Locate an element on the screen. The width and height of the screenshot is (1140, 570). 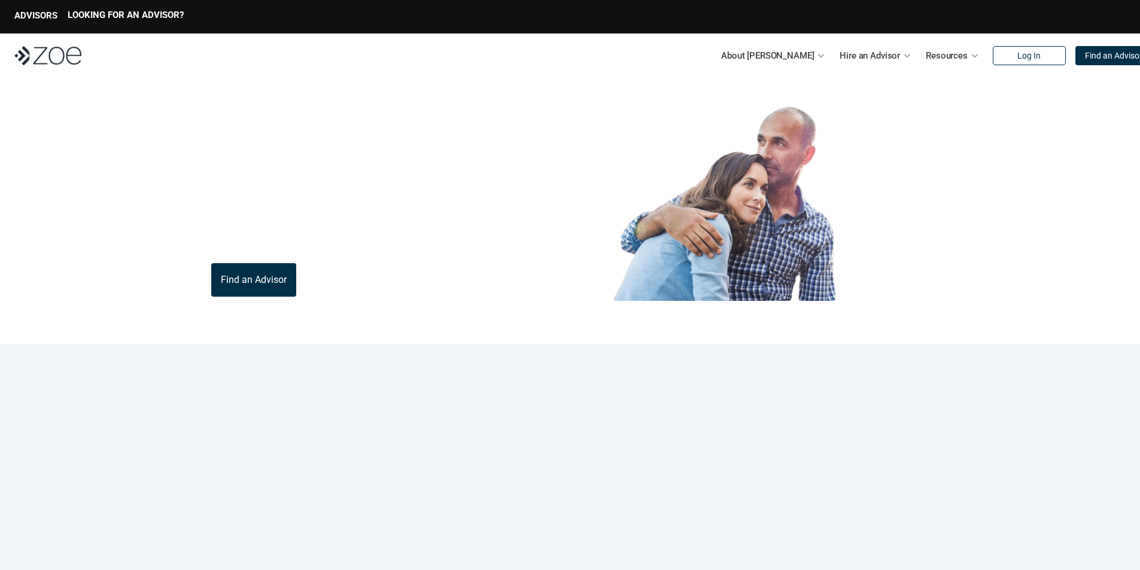
p: Loremipsum: *DolOrsi Ametconsecte adi Eli Seddoeius tem inc utlaboreet. Dol 8438 MagNaal Enimadmi... is located at coordinates (570, 509).